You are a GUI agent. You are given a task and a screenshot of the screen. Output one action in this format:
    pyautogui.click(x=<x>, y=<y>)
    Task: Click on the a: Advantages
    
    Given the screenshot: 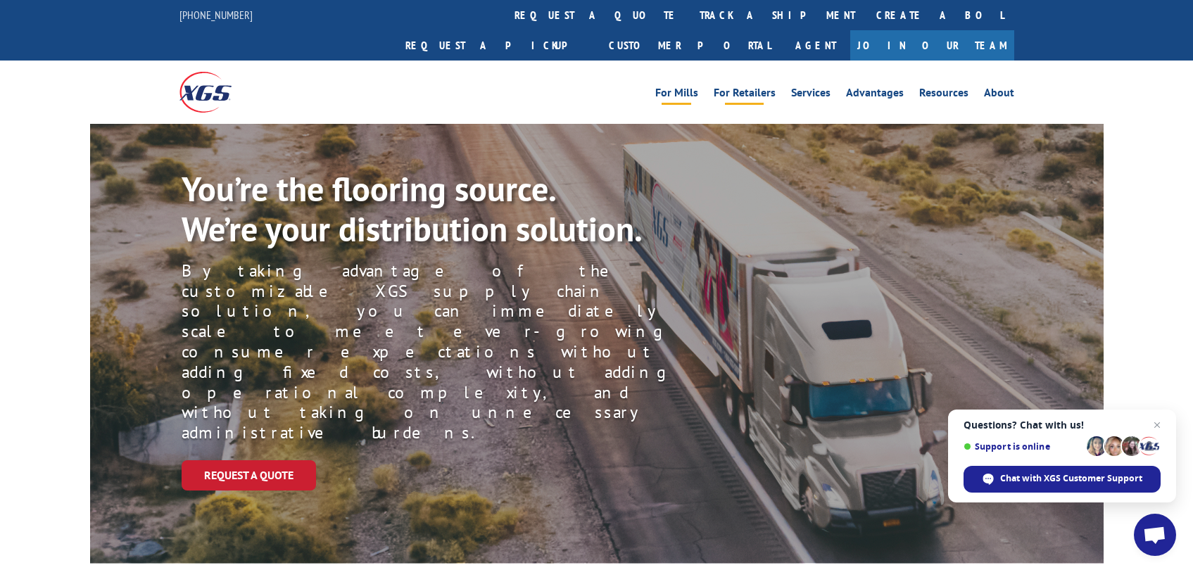 What is the action you would take?
    pyautogui.click(x=875, y=95)
    